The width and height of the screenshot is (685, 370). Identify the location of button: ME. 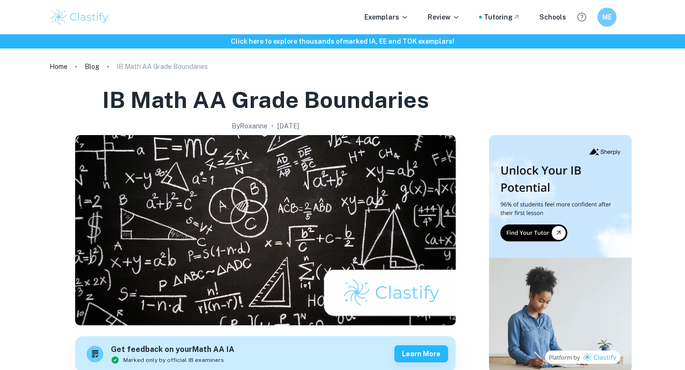
(607, 17).